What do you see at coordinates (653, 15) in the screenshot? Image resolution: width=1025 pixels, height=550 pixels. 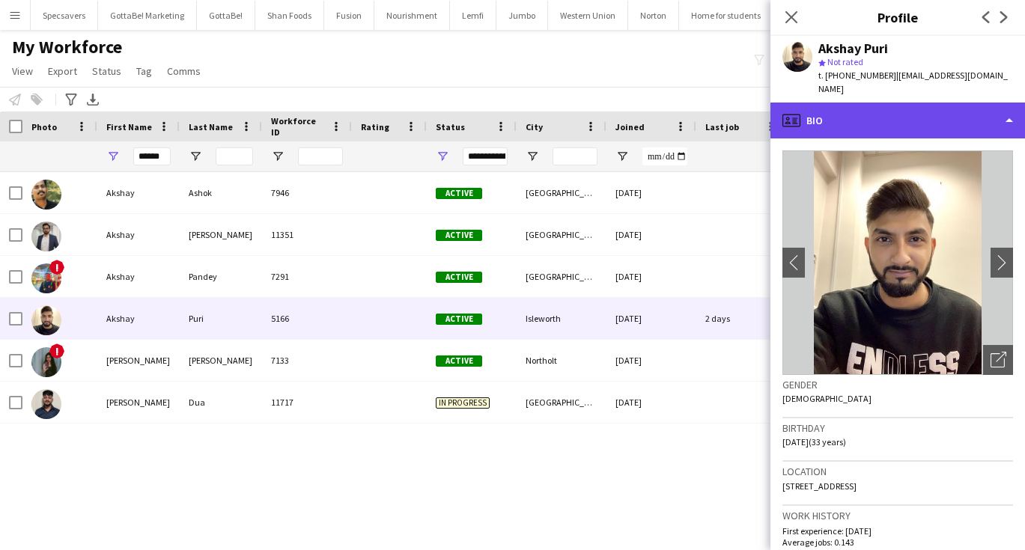 I see `button: Norton` at bounding box center [653, 15].